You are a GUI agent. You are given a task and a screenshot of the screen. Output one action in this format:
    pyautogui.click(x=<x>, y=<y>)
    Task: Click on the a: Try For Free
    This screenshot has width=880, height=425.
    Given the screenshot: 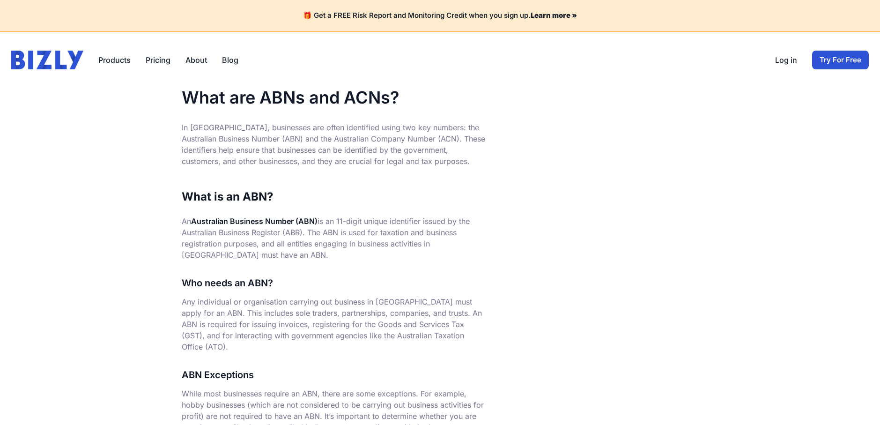 What is the action you would take?
    pyautogui.click(x=840, y=60)
    